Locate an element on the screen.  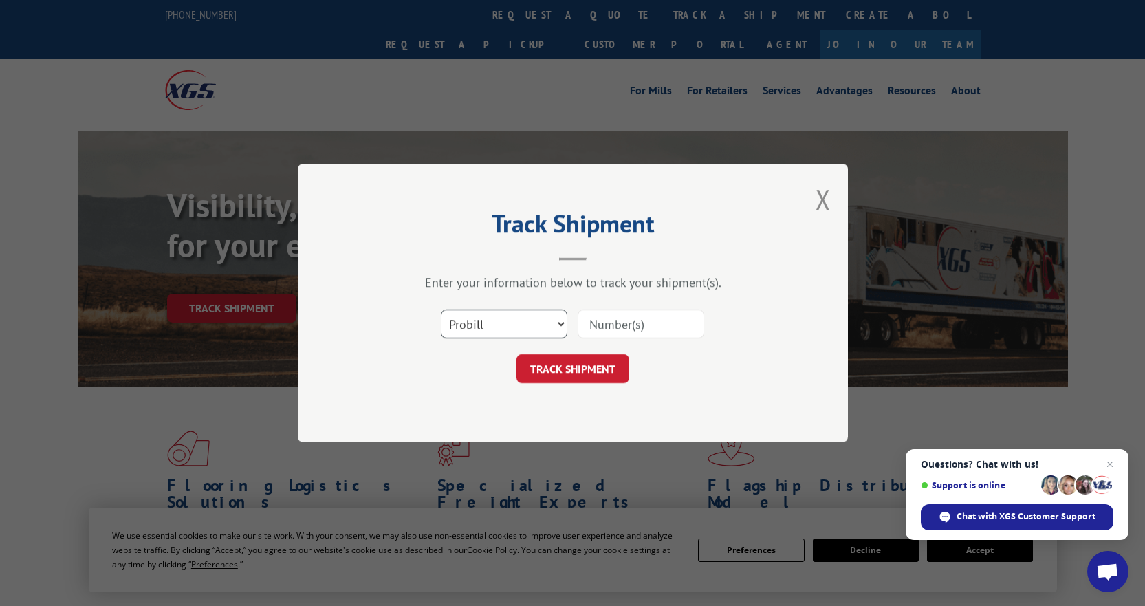
button: TRACK SHIPMENT is located at coordinates (573, 369).